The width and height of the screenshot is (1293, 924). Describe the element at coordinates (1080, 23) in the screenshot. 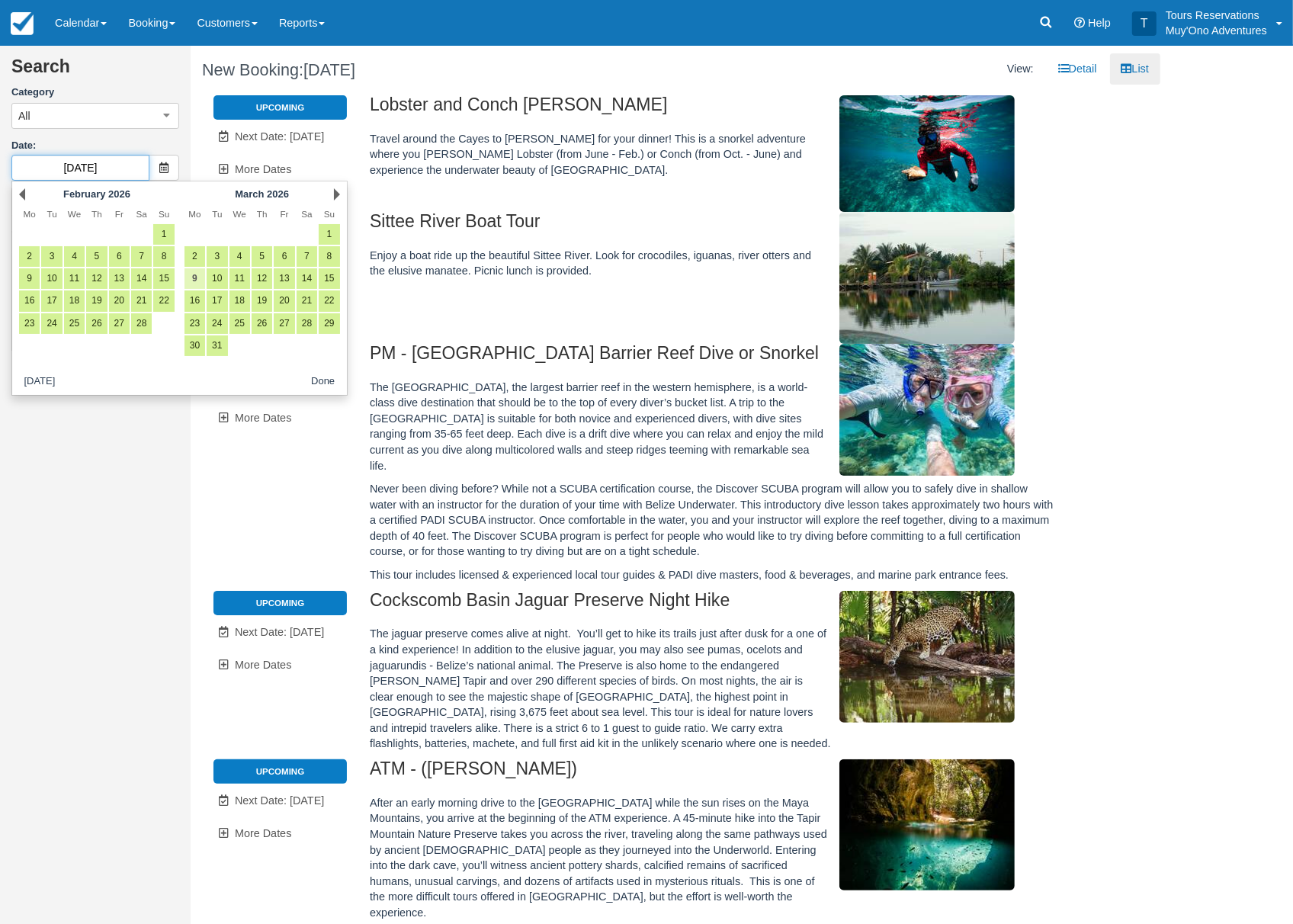

I see `i: Help` at that location.